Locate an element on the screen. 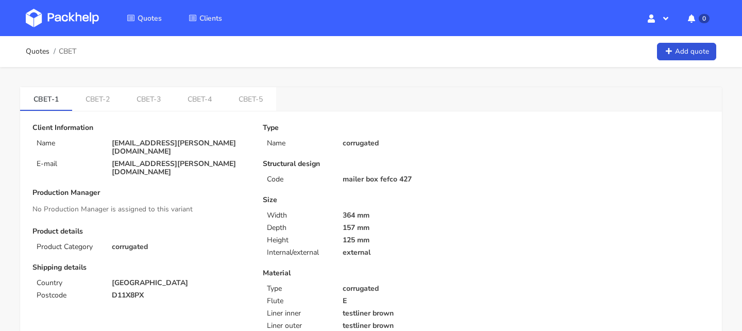 The height and width of the screenshot is (331, 742). p: Internal/external is located at coordinates (298, 252).